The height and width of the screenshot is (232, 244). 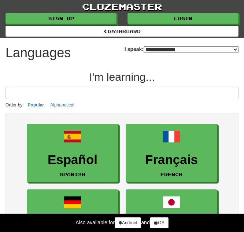 What do you see at coordinates (61, 18) in the screenshot?
I see `a: Sign up` at bounding box center [61, 18].